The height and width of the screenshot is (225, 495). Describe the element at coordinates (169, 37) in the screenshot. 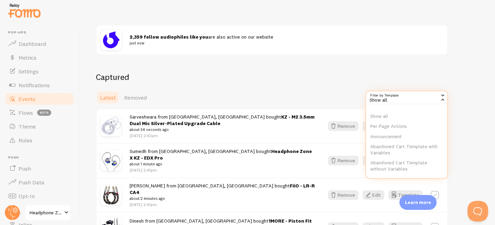

I see `strong: 2,359 fellow audiophiles like you` at that location.